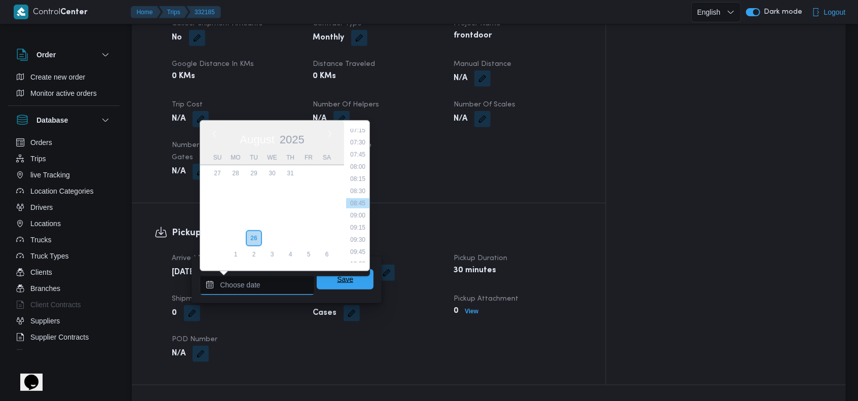 This screenshot has height=401, width=858. What do you see at coordinates (358, 130) in the screenshot?
I see `li: 07:15` at bounding box center [358, 130].